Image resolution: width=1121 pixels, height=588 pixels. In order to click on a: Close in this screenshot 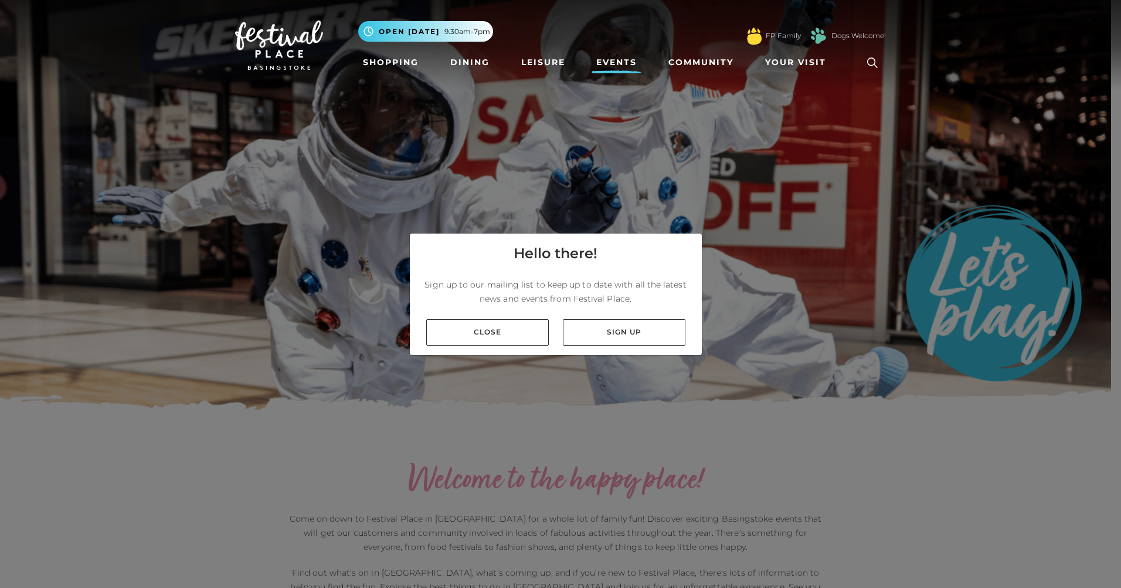, I will do `click(487, 332)`.